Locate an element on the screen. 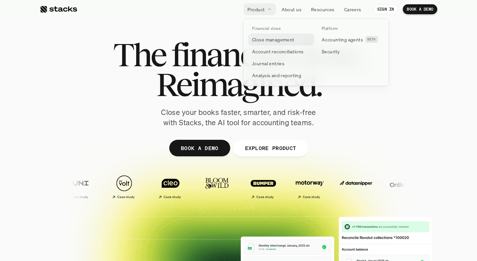 This screenshot has height=261, width=477. span: financial is located at coordinates (228, 55).